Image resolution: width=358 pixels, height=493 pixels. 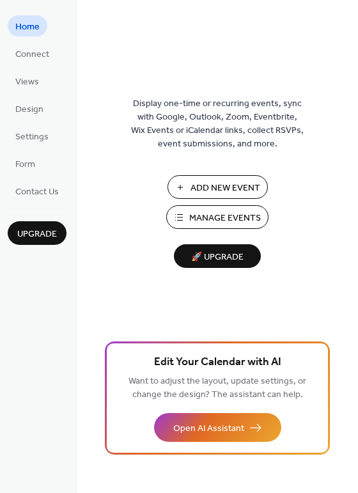 I want to click on button: Manage Events, so click(x=217, y=217).